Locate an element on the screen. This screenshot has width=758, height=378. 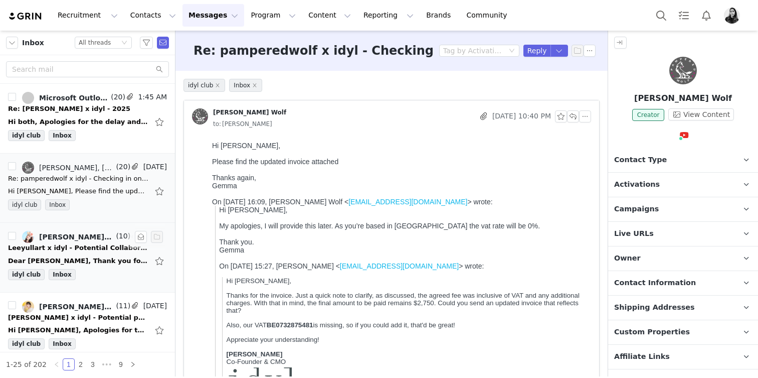
a: @idyl is located at coordinates (27, 265).